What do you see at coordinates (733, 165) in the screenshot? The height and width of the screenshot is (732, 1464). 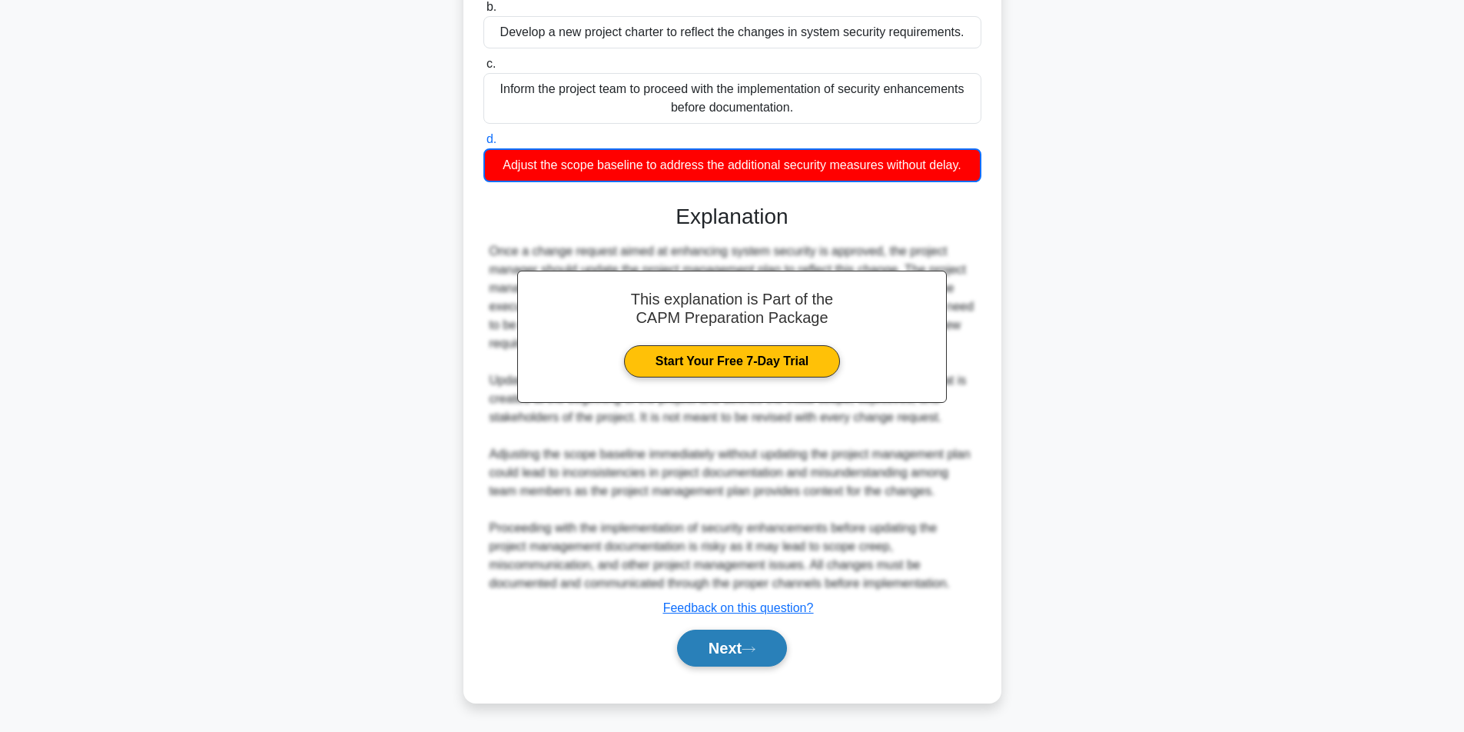 I see `div: Adjust the scope baseline to address the additional security measures without delay.` at bounding box center [733, 165].